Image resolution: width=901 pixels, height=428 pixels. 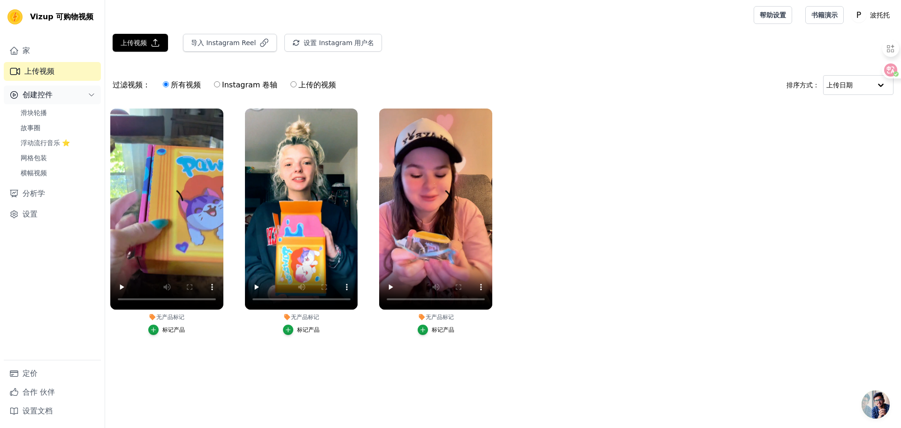 I want to click on button: 上传视频, so click(x=140, y=43).